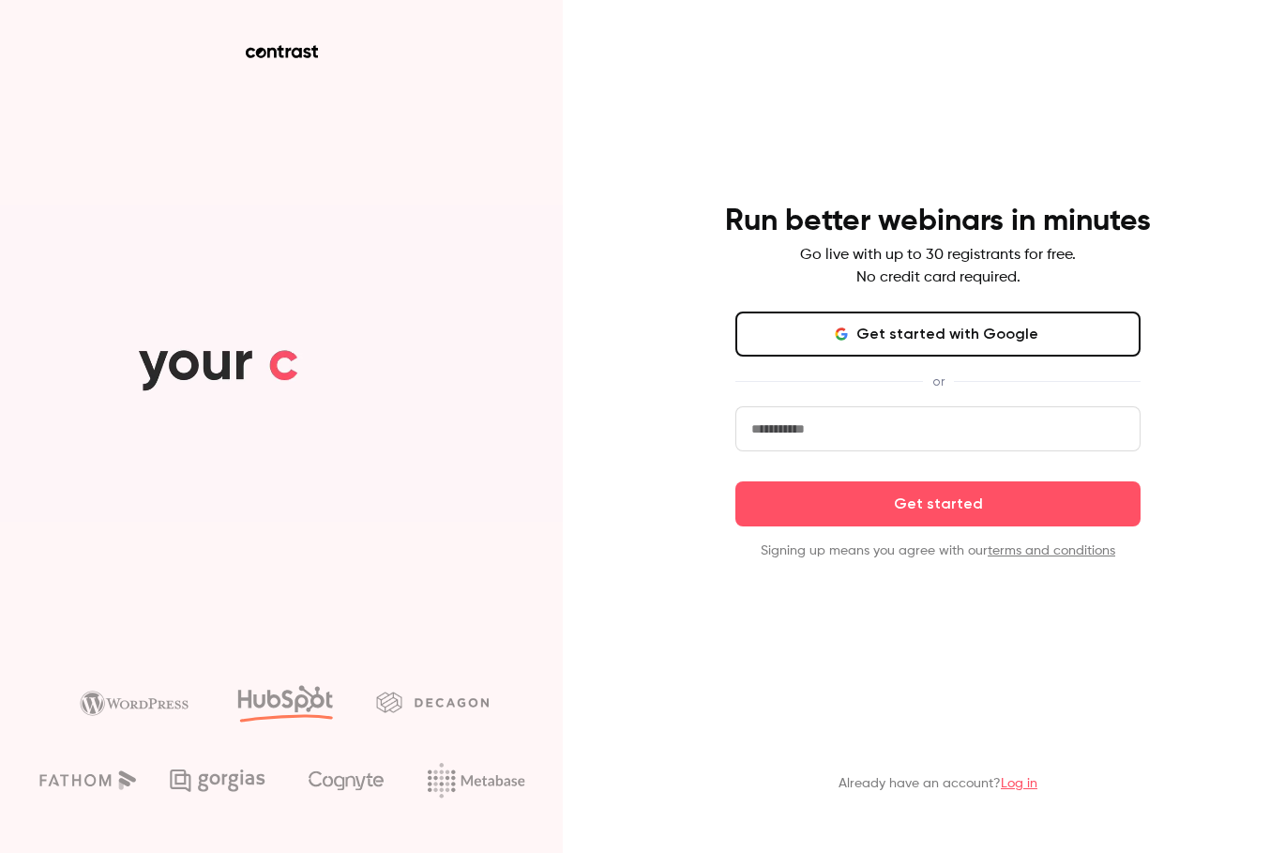 Image resolution: width=1285 pixels, height=853 pixels. What do you see at coordinates (938, 266) in the screenshot?
I see `p: Go live with up to 30 registrants for free. No credit card required.` at bounding box center [938, 266].